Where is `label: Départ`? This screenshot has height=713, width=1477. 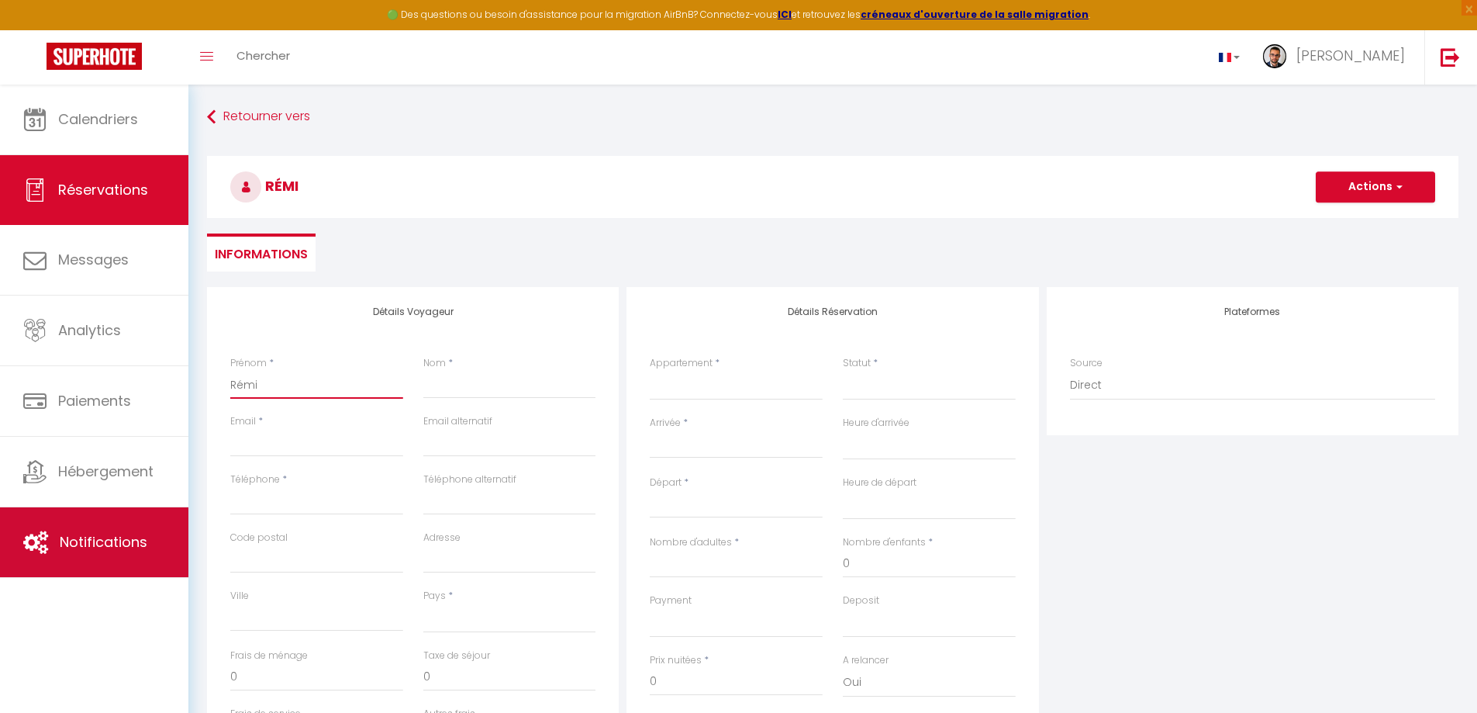 label: Départ is located at coordinates (665, 482).